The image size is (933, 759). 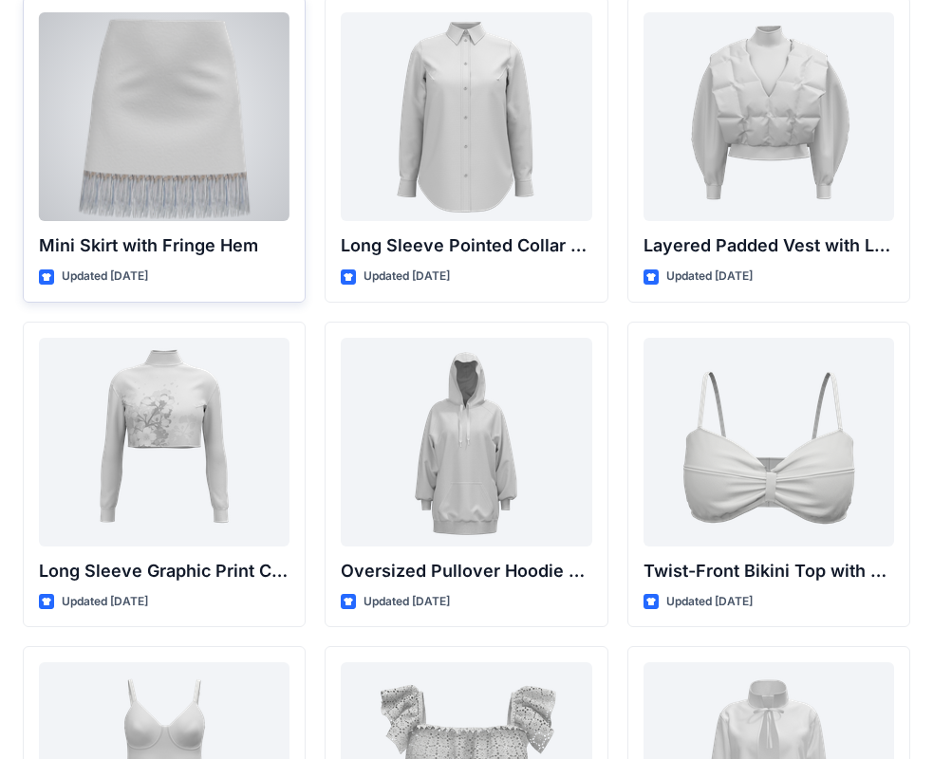 I want to click on p: Layered Padded Vest with Long Sleeve Top, so click(x=769, y=246).